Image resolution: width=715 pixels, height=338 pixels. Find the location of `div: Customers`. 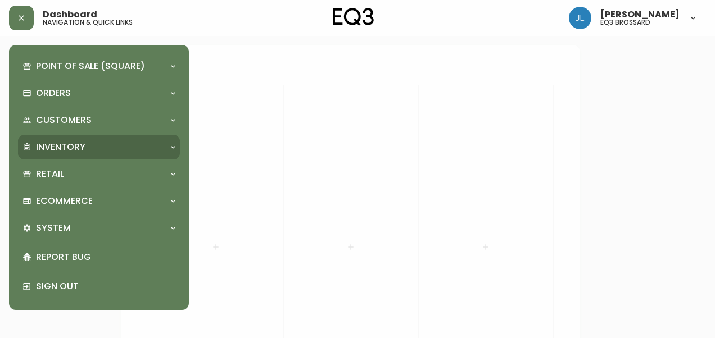

div: Customers is located at coordinates (99, 120).